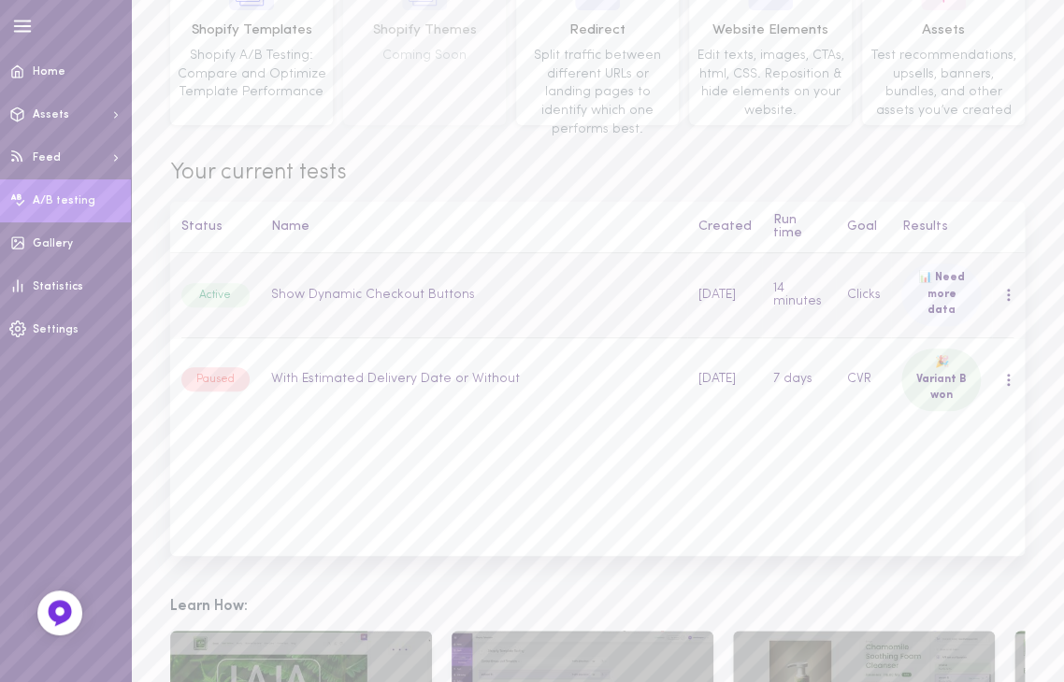 The height and width of the screenshot is (682, 1064). What do you see at coordinates (473, 295) in the screenshot?
I see `td: Show Dynamic Checkout Buttons` at bounding box center [473, 295].